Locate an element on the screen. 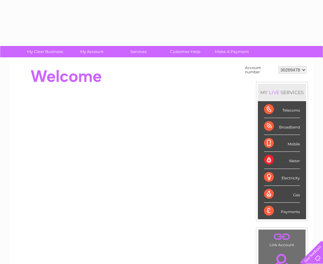 Image resolution: width=323 pixels, height=264 pixels. a: My Account is located at coordinates (92, 52).